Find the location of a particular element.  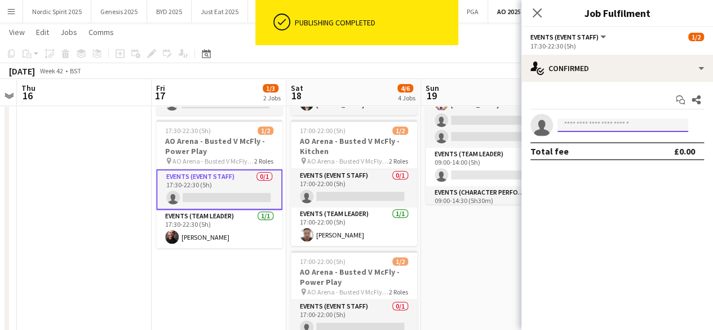

app-card-role: Events (Character Performer)1/109:00-14:30 (5h30m) is located at coordinates (489, 205).